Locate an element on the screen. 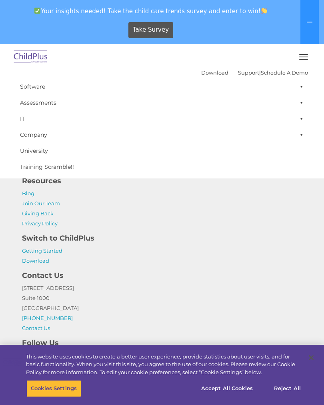  a: Privacy Policy is located at coordinates (40, 223).